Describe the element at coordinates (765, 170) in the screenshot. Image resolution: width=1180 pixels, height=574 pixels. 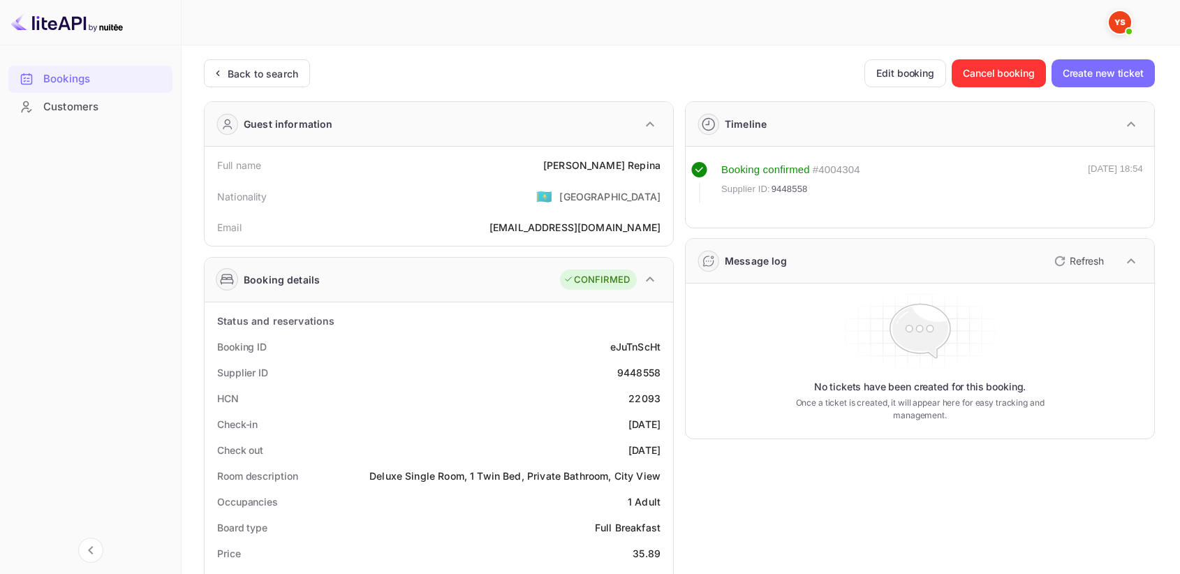
I see `div: Booking confirmed` at that location.